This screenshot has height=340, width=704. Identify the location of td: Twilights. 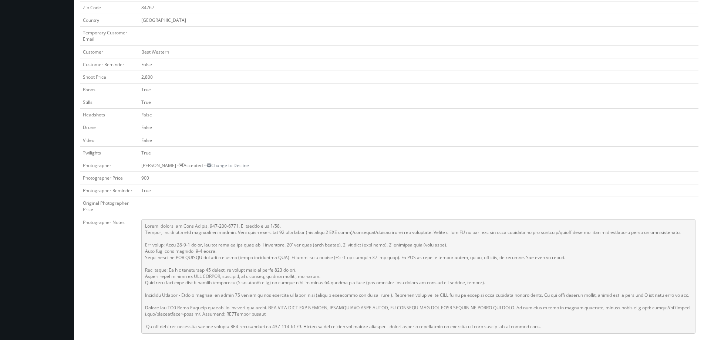
(109, 153).